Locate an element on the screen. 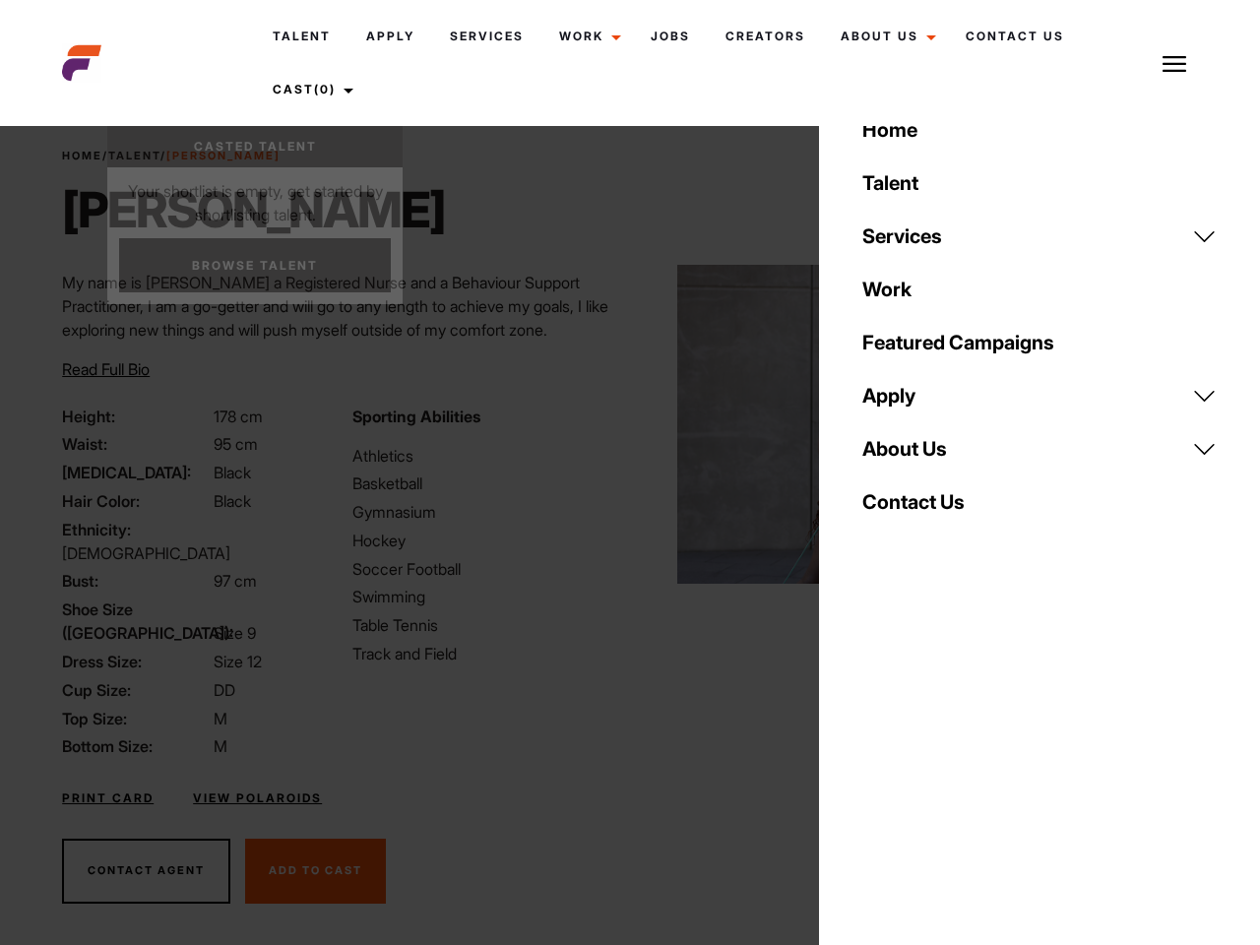  img: cropped-aefm-brand-fav-22-square.png is located at coordinates (82, 63).